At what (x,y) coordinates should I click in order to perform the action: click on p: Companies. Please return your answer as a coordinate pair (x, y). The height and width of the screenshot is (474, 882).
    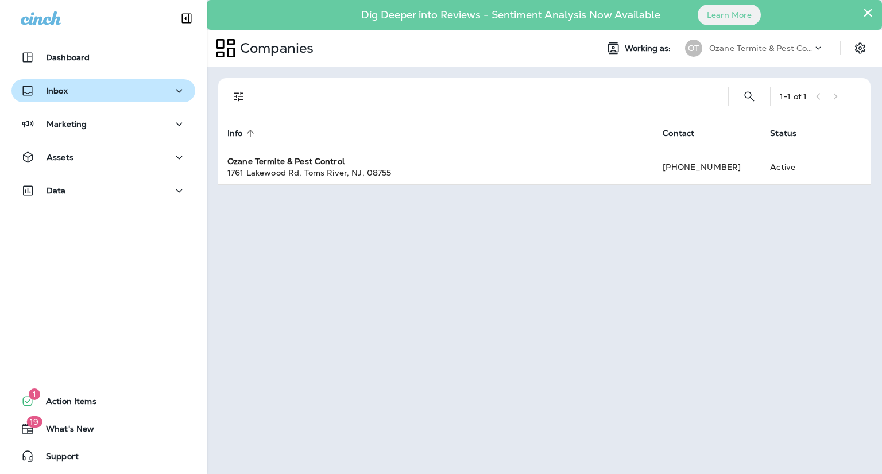
    Looking at the image, I should click on (274, 48).